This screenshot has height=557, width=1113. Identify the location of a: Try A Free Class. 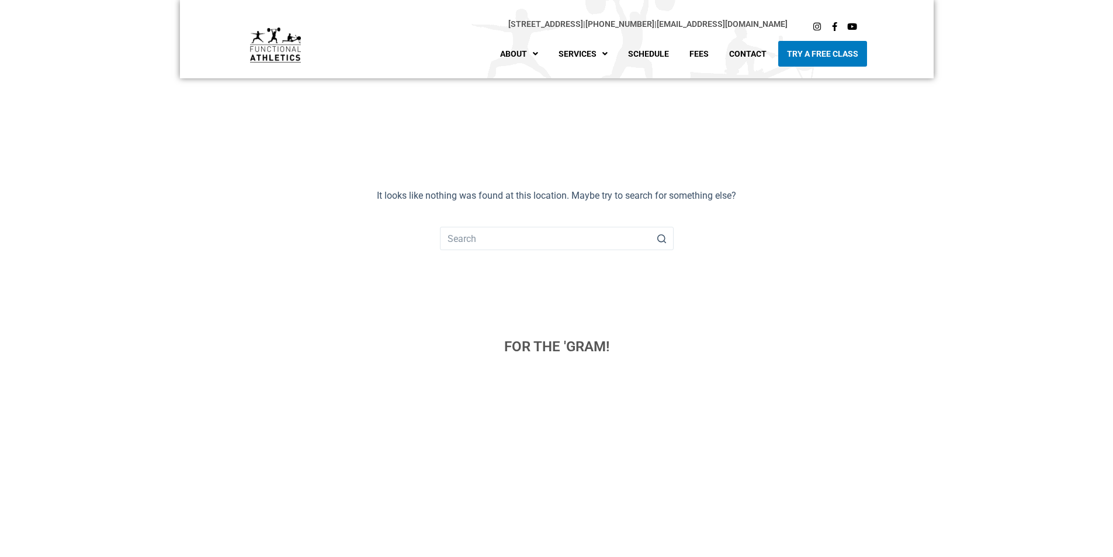
(823, 54).